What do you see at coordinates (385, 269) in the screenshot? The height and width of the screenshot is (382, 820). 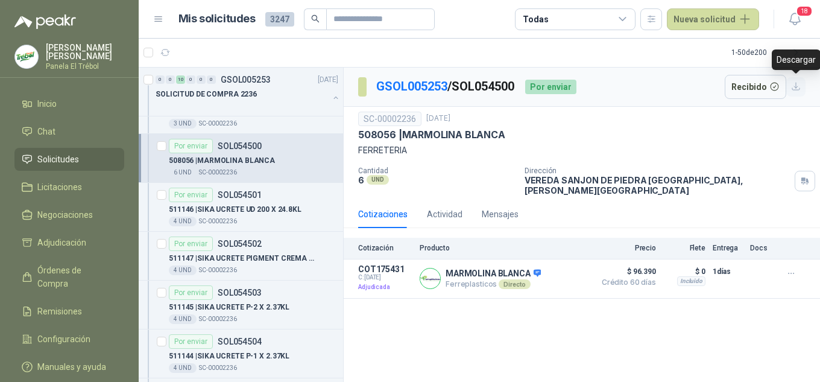 I see `p: COT175431` at bounding box center [385, 269].